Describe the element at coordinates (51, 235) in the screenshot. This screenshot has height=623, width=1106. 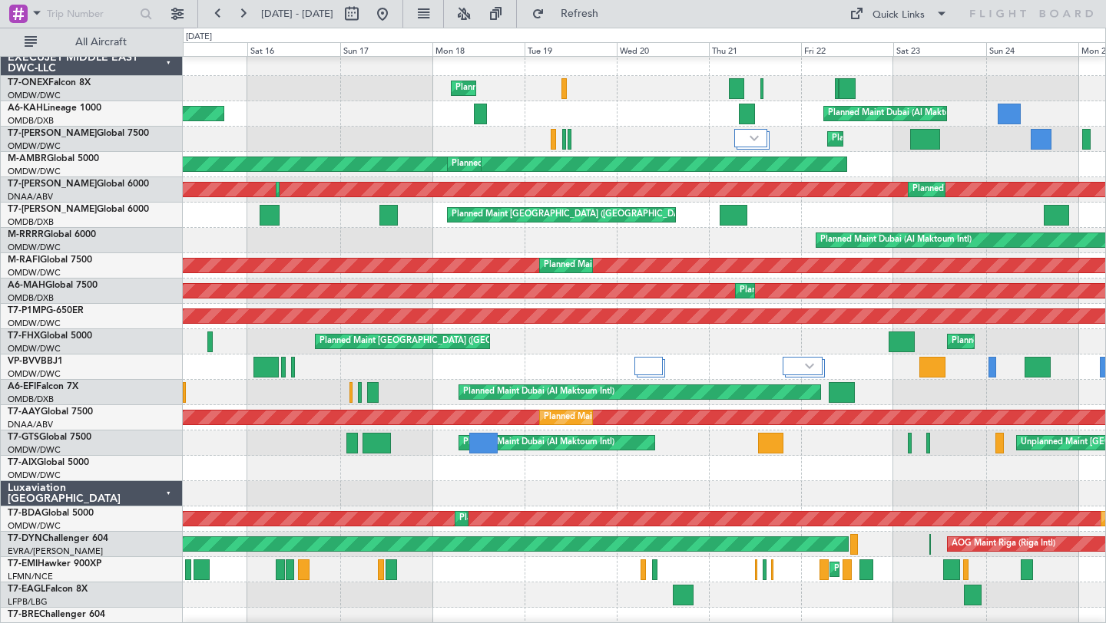
I see `a: M-RRRRGlobal 6000` at that location.